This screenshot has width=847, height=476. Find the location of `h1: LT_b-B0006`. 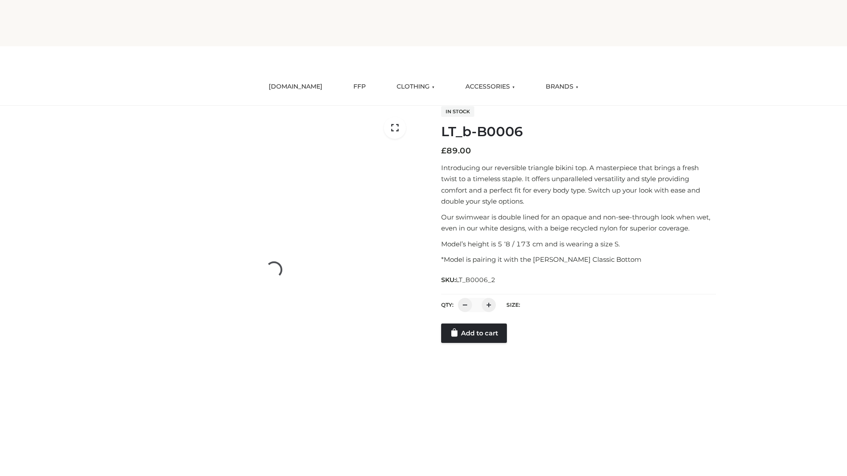

h1: LT_b-B0006 is located at coordinates (578, 132).